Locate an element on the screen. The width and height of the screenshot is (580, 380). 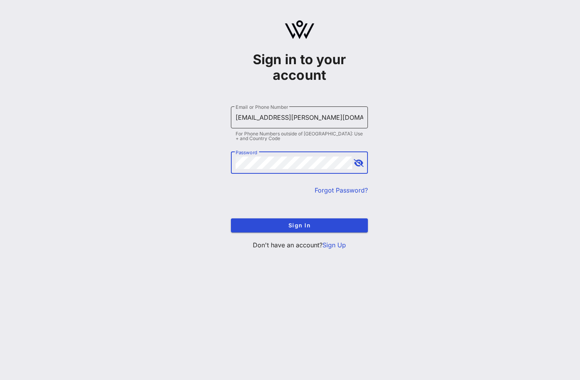
span: Sign In is located at coordinates (299, 225).